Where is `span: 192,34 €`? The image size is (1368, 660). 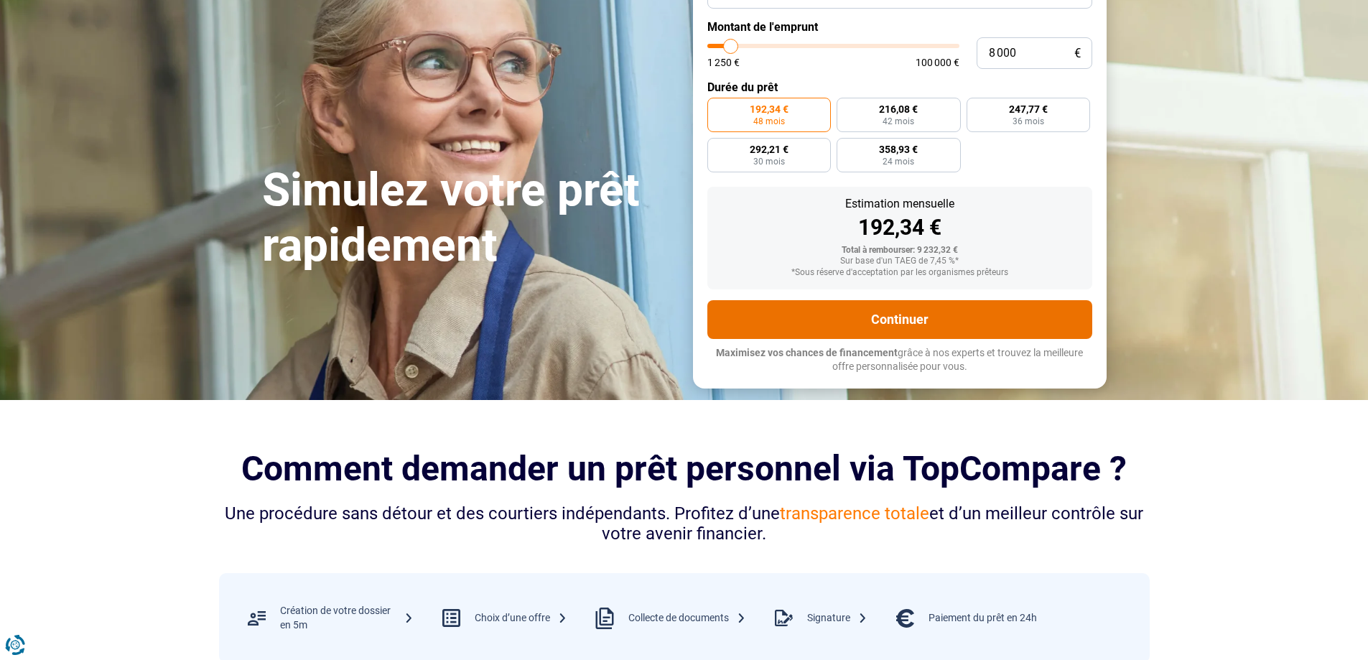 span: 192,34 € is located at coordinates (769, 109).